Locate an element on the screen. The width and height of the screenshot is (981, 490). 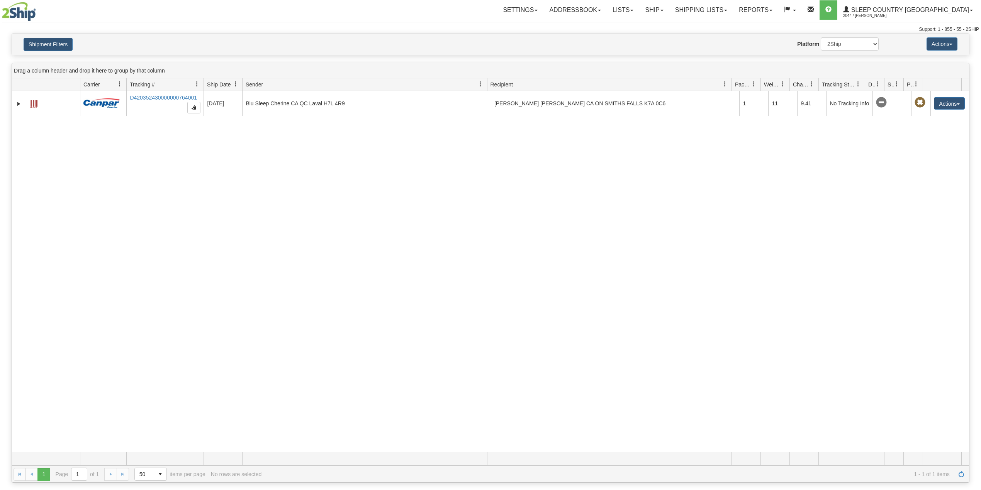
a: Shipping lists is located at coordinates (701, 10).